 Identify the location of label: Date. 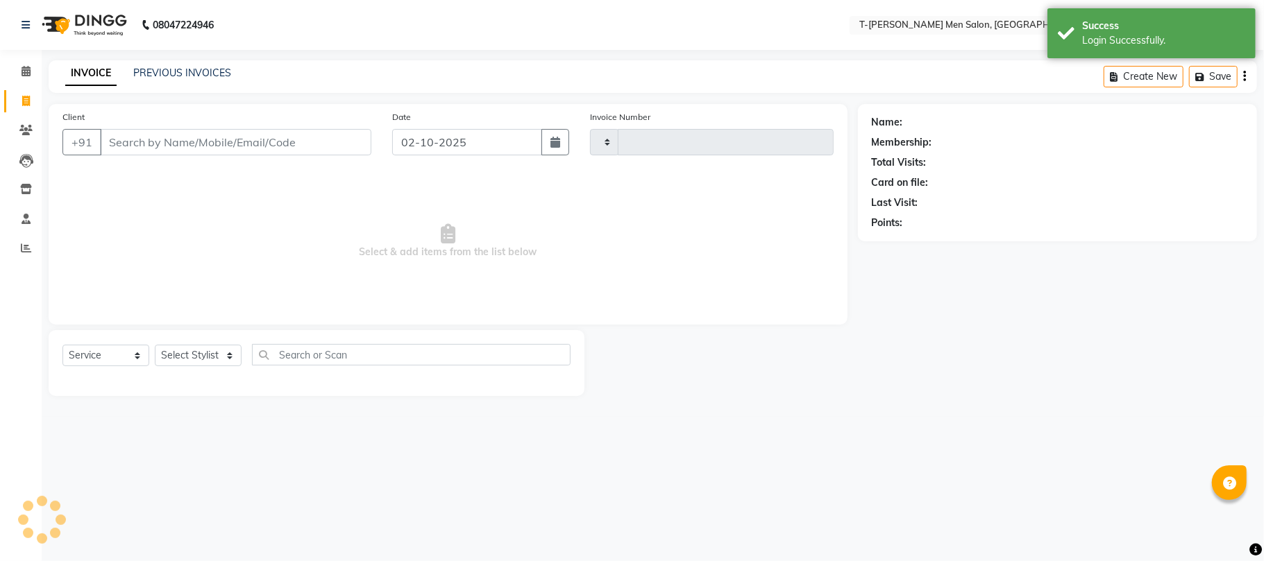
(401, 117).